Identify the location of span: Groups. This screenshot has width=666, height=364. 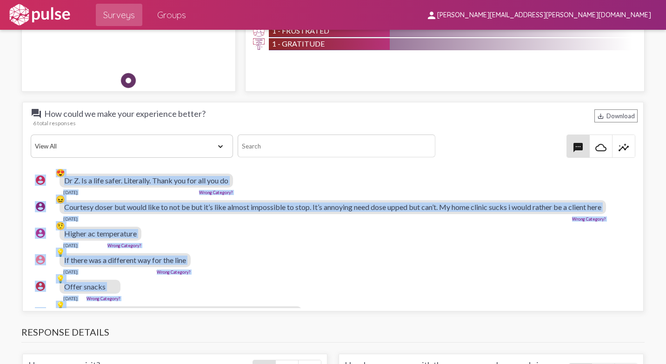
(172, 15).